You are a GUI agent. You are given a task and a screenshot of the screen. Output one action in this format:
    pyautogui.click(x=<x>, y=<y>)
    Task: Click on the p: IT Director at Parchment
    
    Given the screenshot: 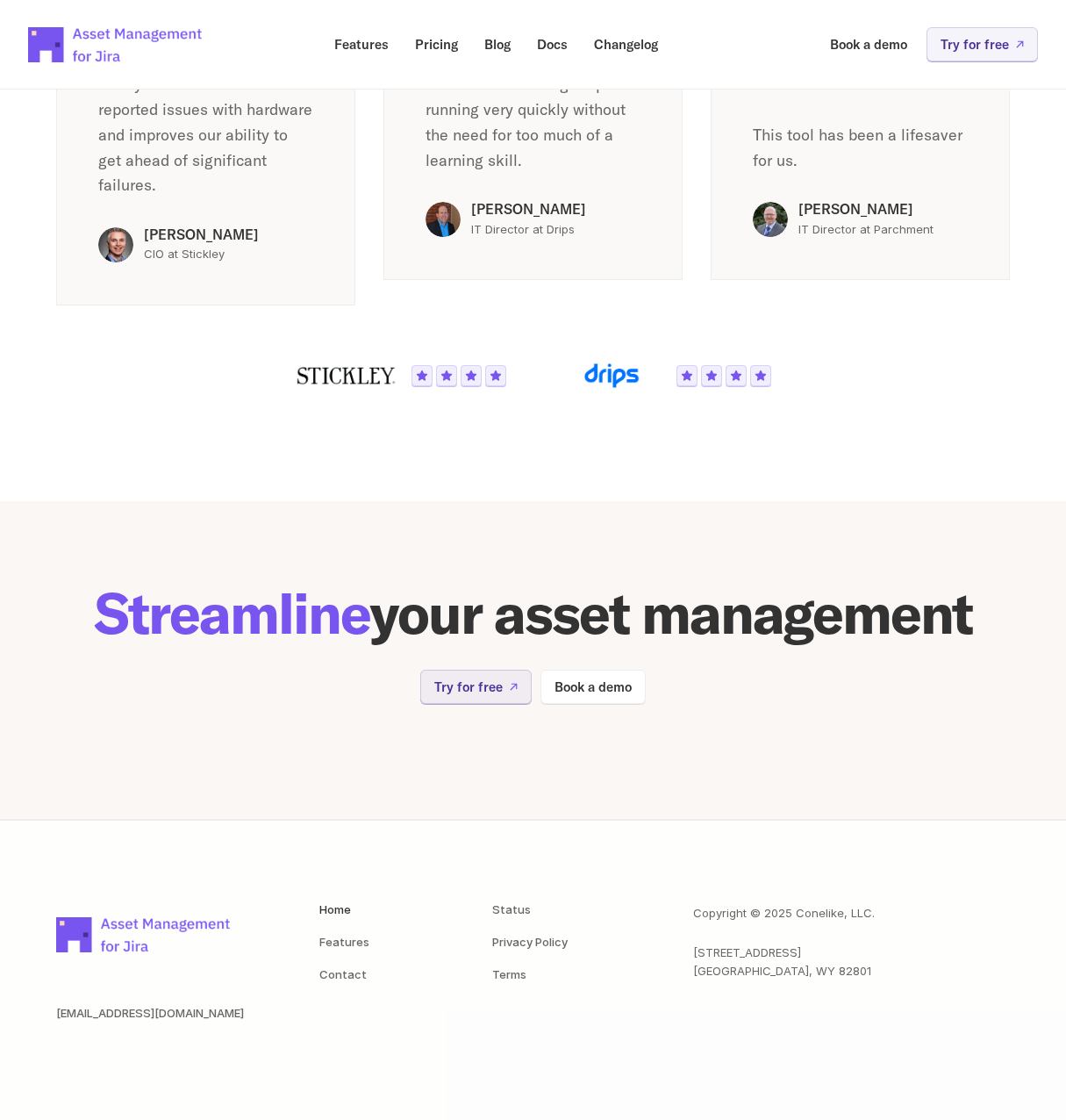 What is the action you would take?
    pyautogui.click(x=883, y=229)
    